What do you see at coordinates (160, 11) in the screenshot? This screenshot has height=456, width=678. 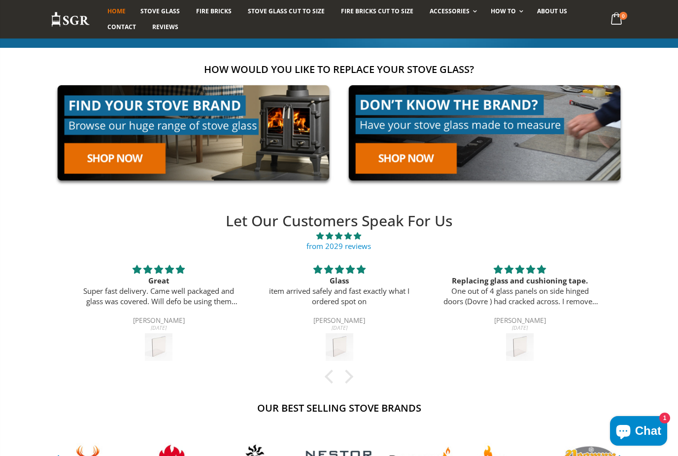 I see `a: Stove Glass` at bounding box center [160, 11].